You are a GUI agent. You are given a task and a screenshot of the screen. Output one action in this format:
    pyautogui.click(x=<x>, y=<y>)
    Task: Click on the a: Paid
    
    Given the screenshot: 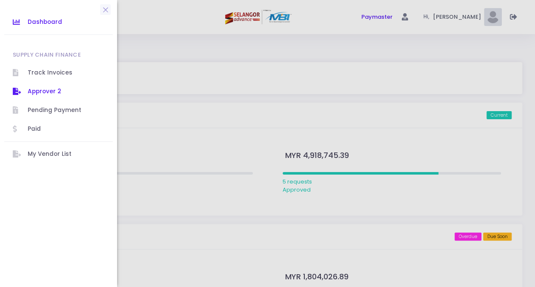 What is the action you would take?
    pyautogui.click(x=58, y=129)
    